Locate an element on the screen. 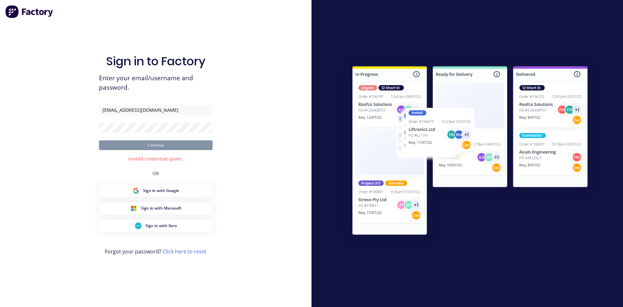  span: Enter your email/username and password. is located at coordinates (156, 83).